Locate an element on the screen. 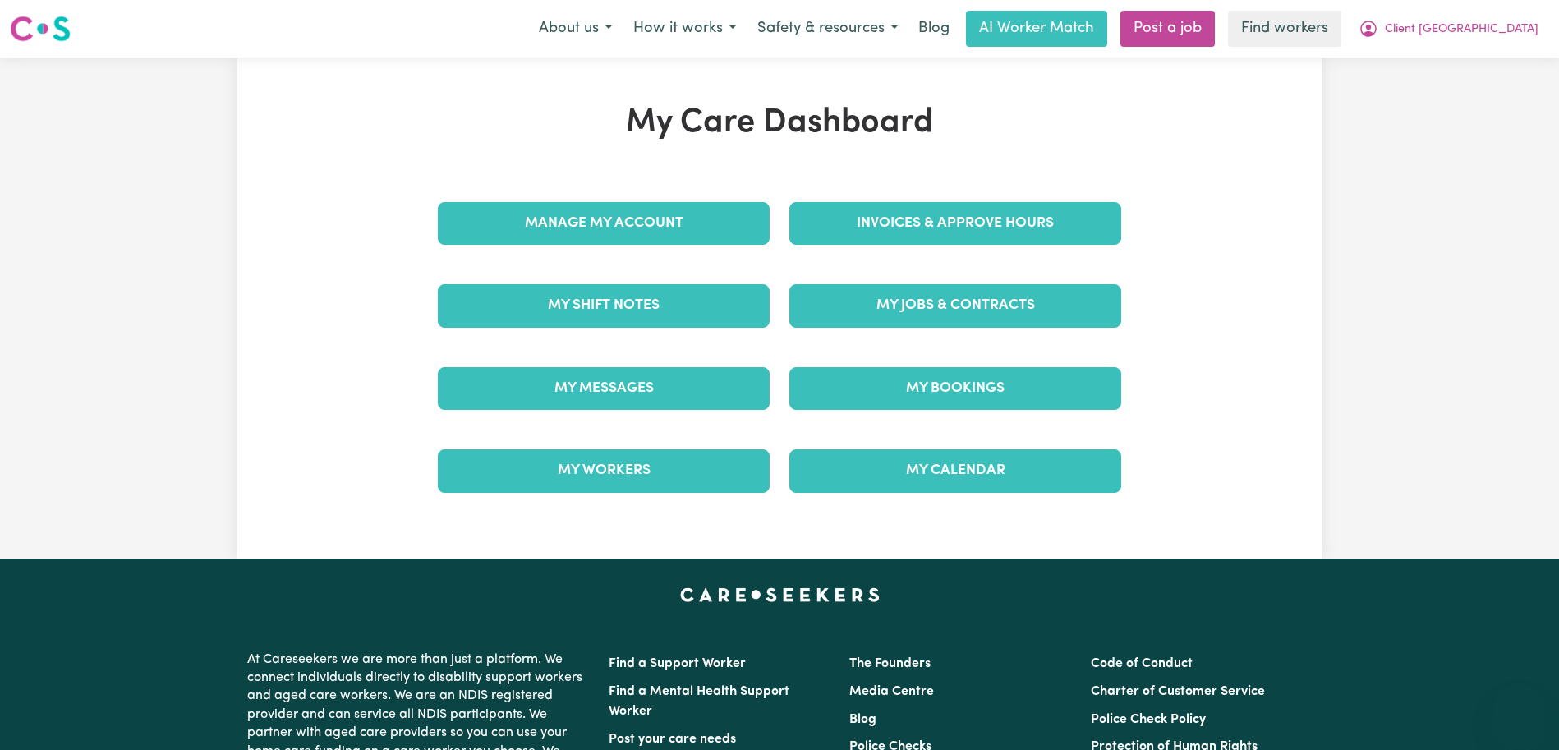 The width and height of the screenshot is (1559, 750). a: My Shift Notes is located at coordinates (604, 305).